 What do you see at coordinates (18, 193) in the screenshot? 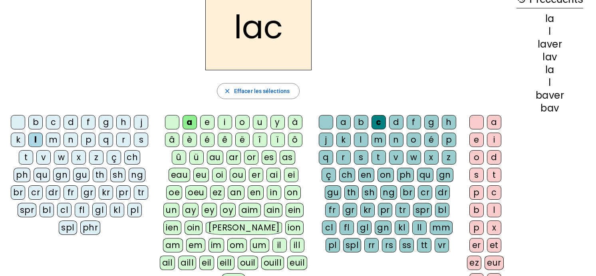
I see `div: br` at bounding box center [18, 193].